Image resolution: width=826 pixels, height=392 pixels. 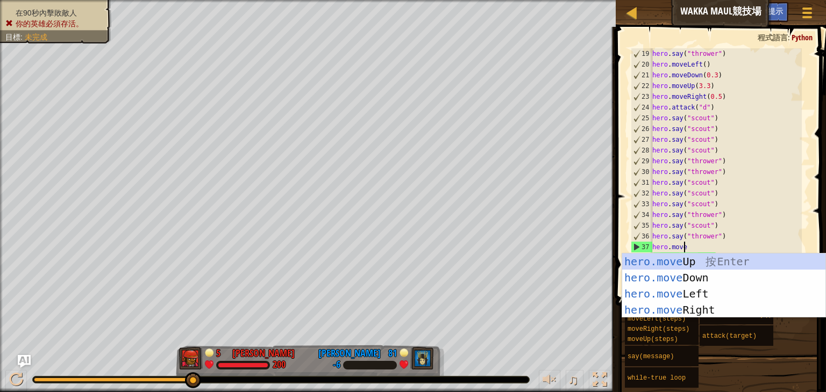 I want to click on button: 切換全螢幕, so click(x=599, y=381).